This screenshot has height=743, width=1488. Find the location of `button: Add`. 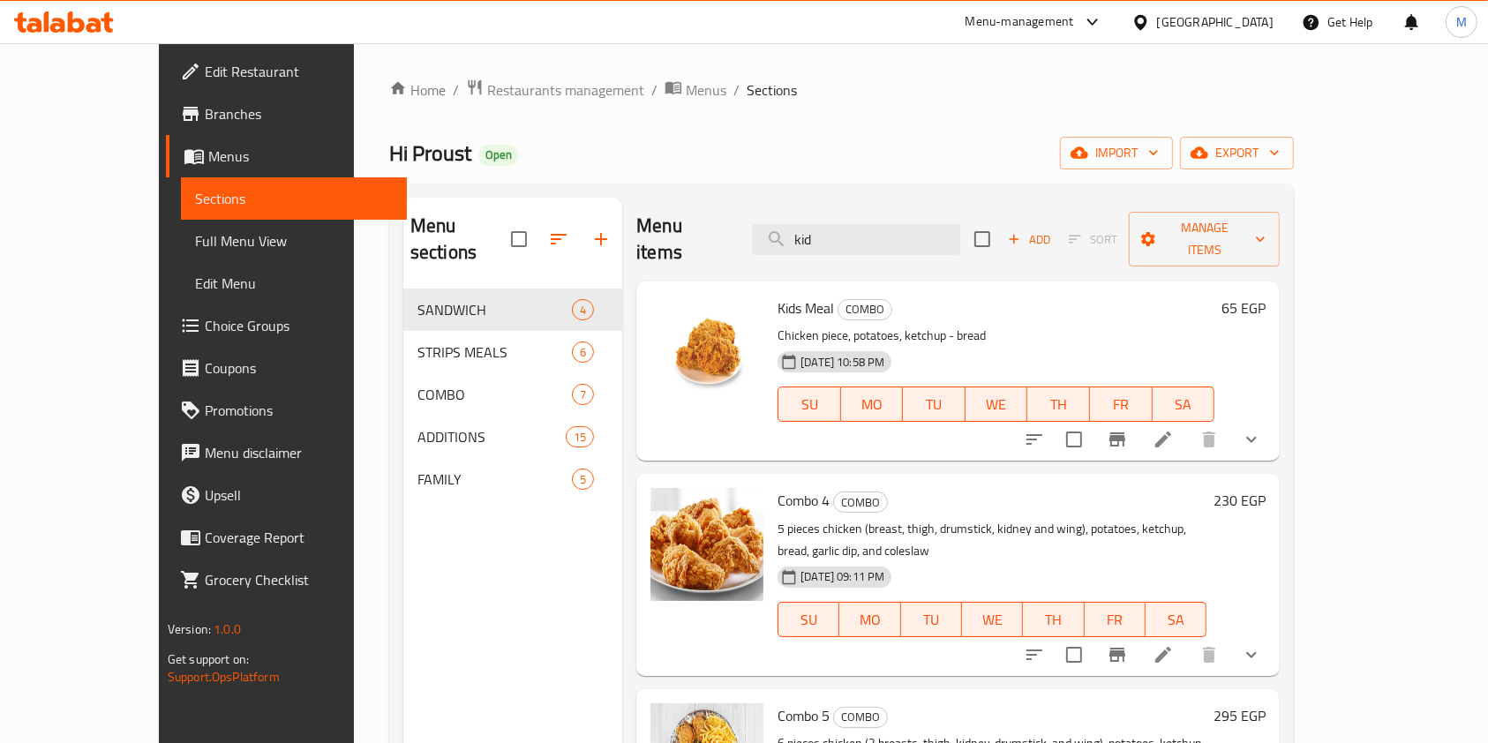

button: Add is located at coordinates (1029, 239).